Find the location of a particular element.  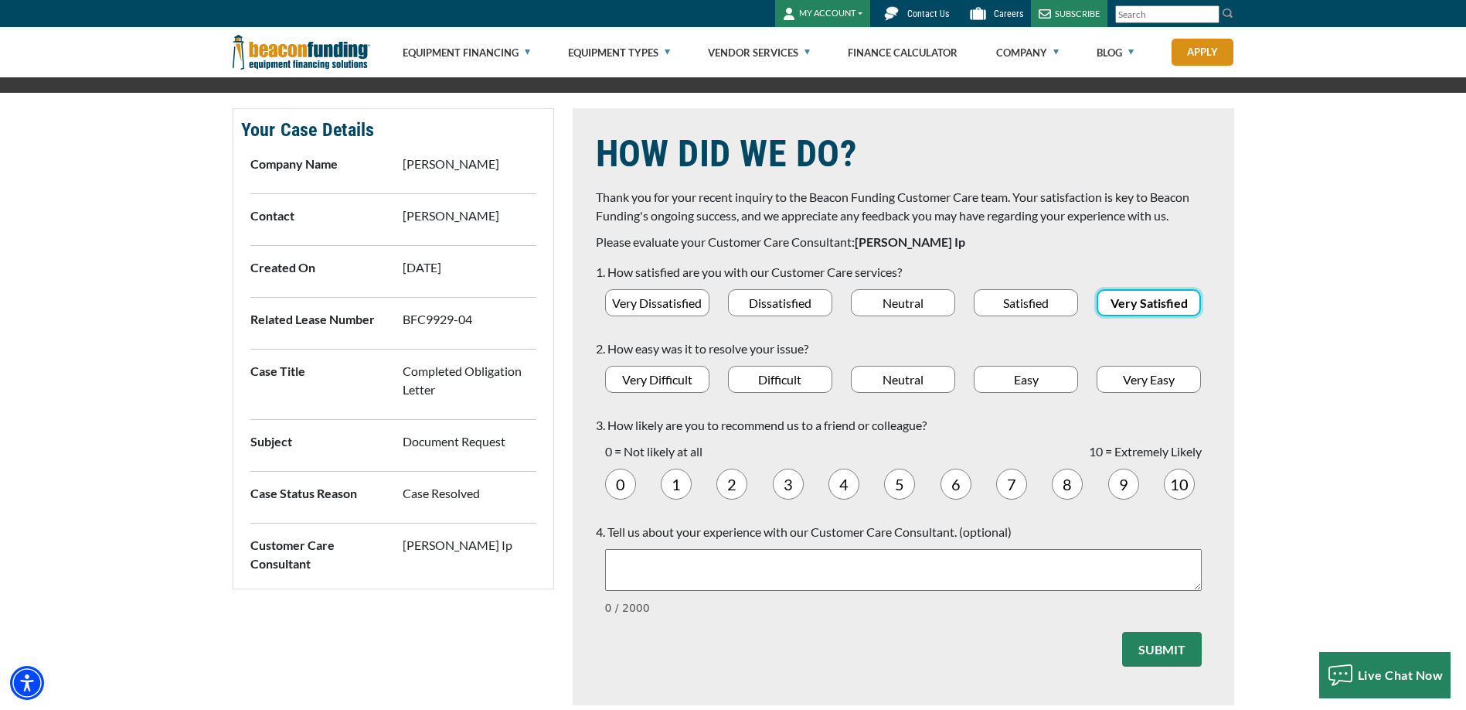

span: 2 is located at coordinates (732, 484).